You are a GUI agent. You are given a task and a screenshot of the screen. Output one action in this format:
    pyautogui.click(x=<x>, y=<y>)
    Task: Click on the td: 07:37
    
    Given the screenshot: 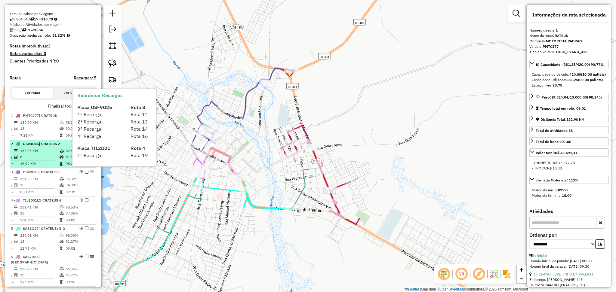 What is the action you would take?
    pyautogui.click(x=79, y=192)
    